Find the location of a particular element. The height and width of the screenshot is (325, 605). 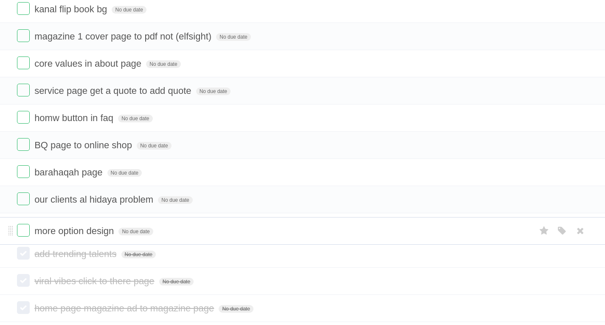

span: homw button in faq is located at coordinates (75, 118).